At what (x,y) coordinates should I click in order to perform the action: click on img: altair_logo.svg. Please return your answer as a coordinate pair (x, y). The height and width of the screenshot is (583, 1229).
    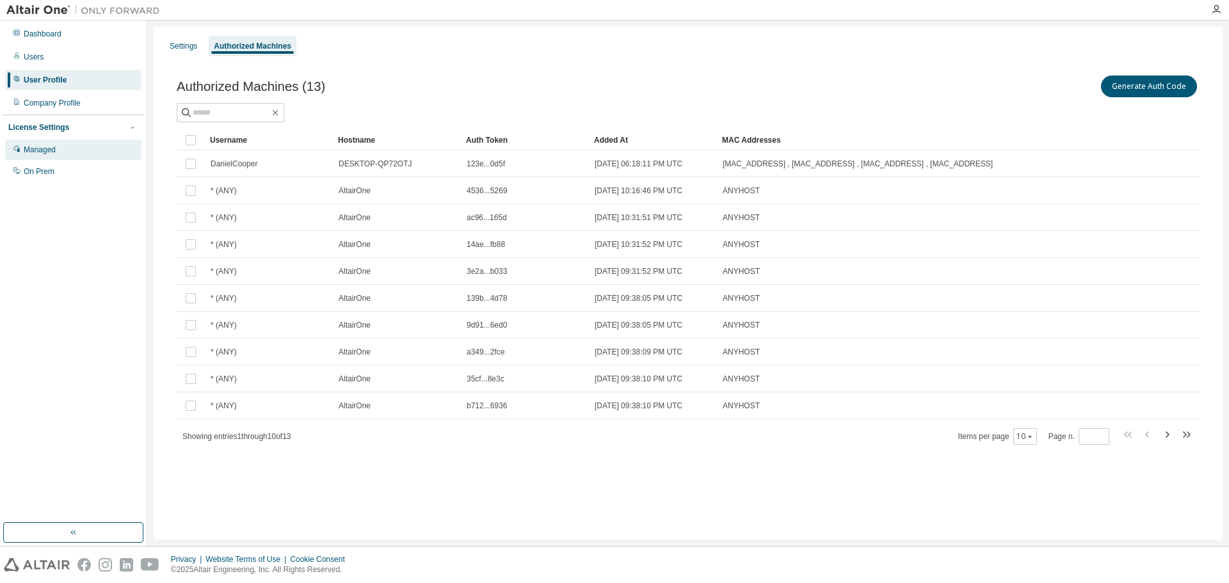
    Looking at the image, I should click on (36, 564).